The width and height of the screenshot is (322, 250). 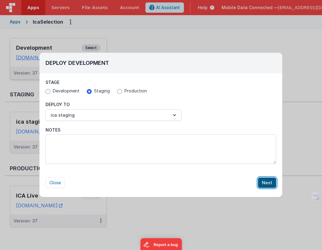 What do you see at coordinates (66, 91) in the screenshot?
I see `span: Development` at bounding box center [66, 91].